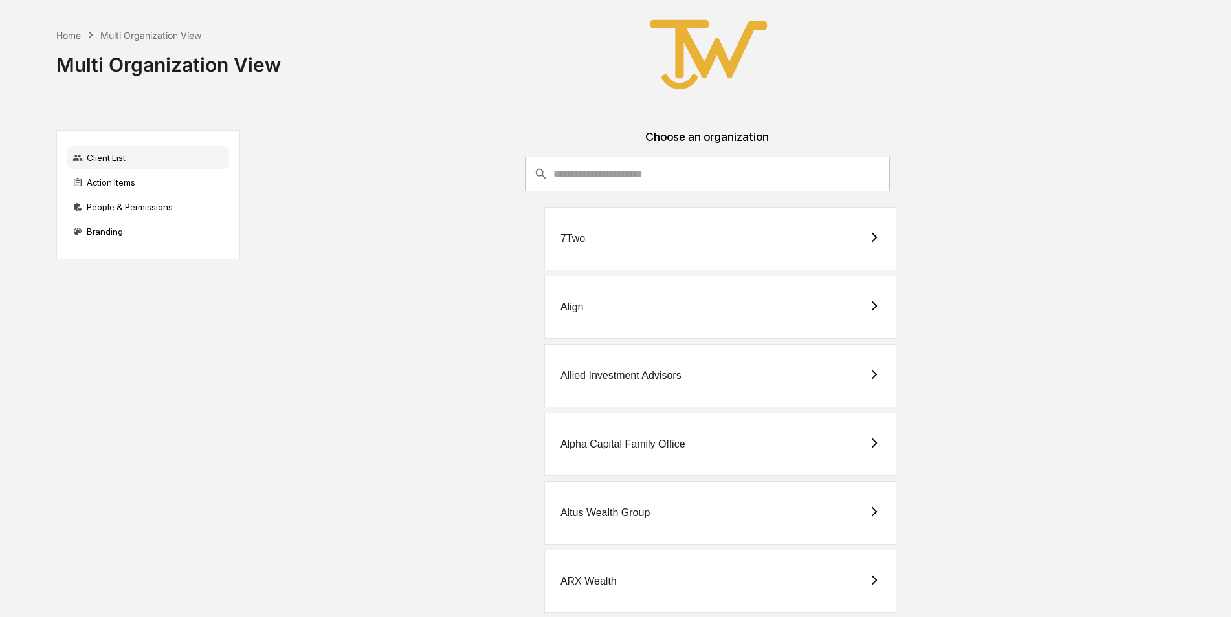 The height and width of the screenshot is (617, 1231). I want to click on div: ARX Wealth, so click(588, 582).